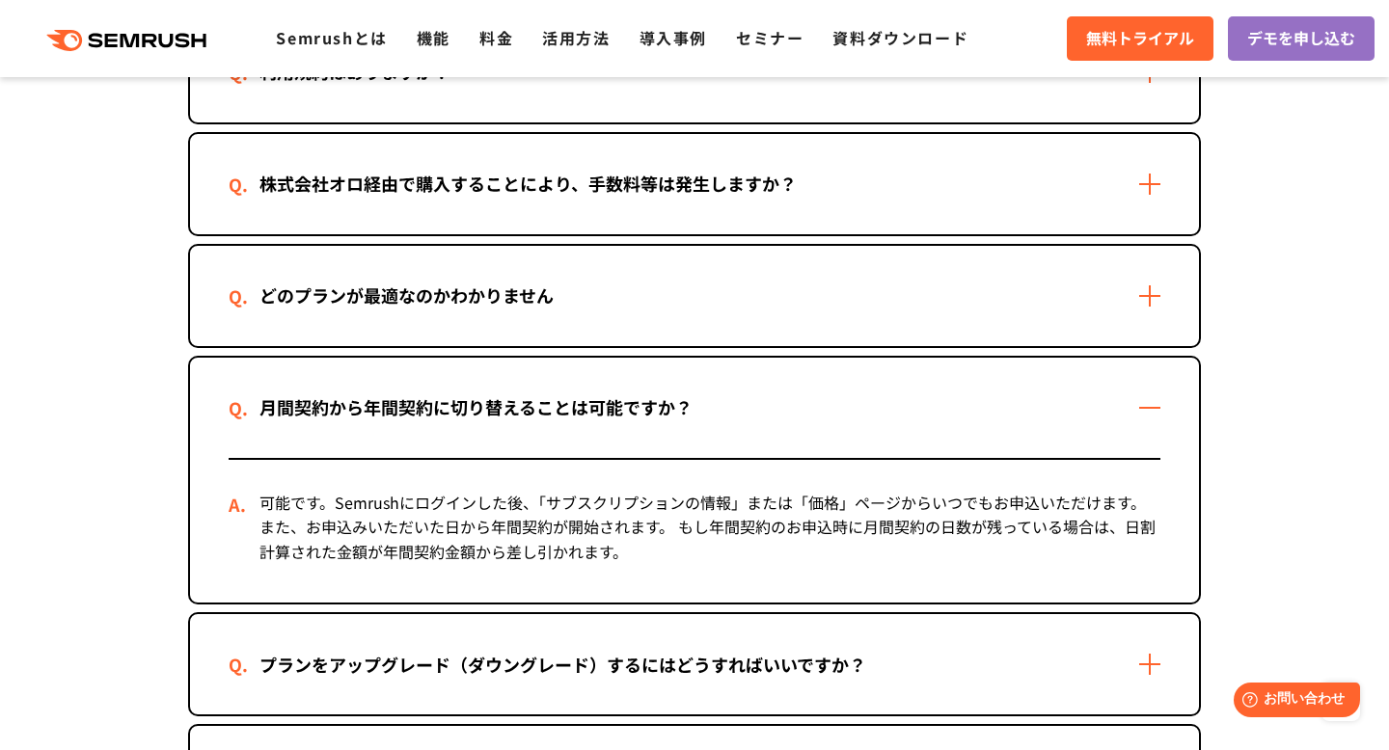 Image resolution: width=1389 pixels, height=750 pixels. Describe the element at coordinates (673, 38) in the screenshot. I see `a: 導入事例` at that location.